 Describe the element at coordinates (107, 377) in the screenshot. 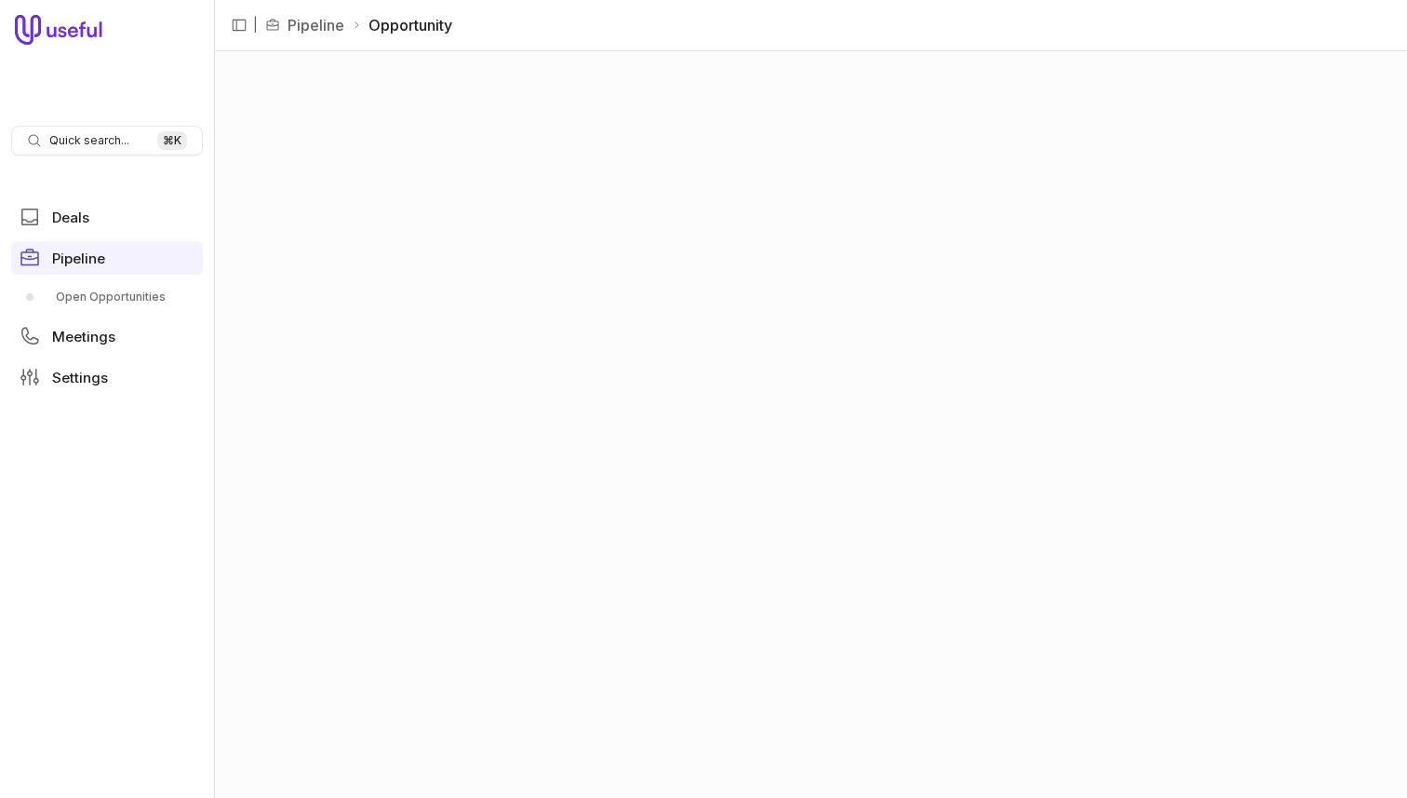

I see `a: Settings` at that location.